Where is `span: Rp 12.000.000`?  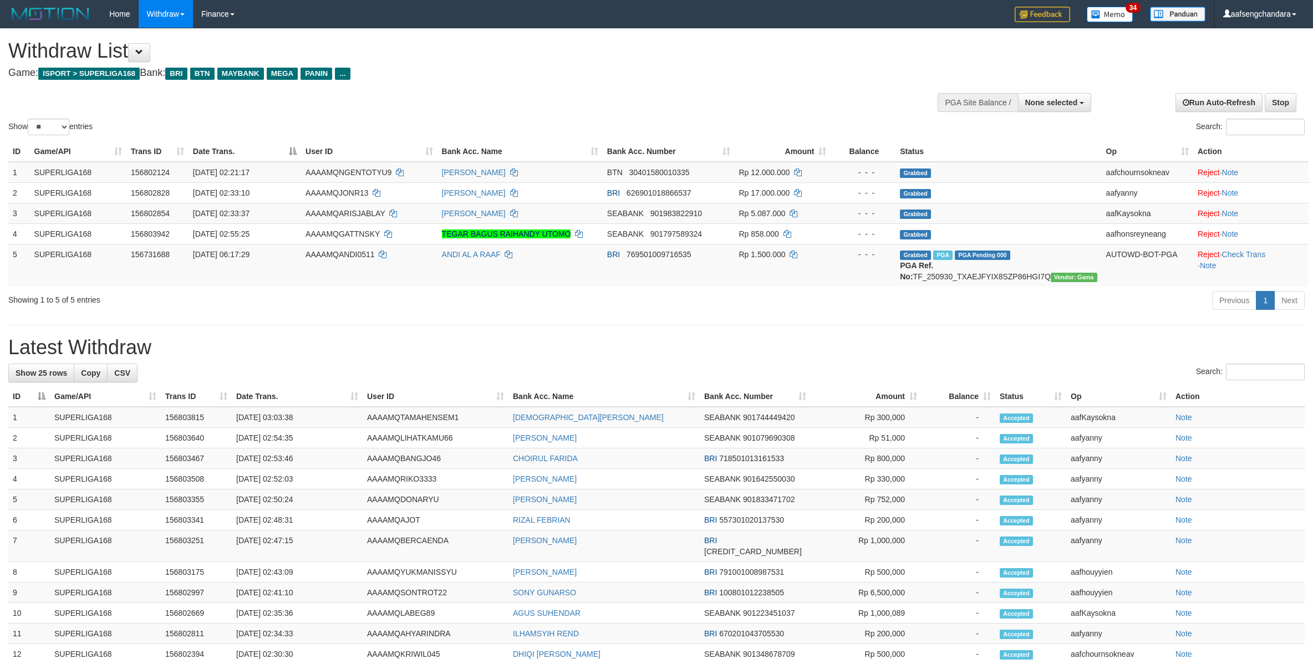
span: Rp 12.000.000 is located at coordinates (764, 172).